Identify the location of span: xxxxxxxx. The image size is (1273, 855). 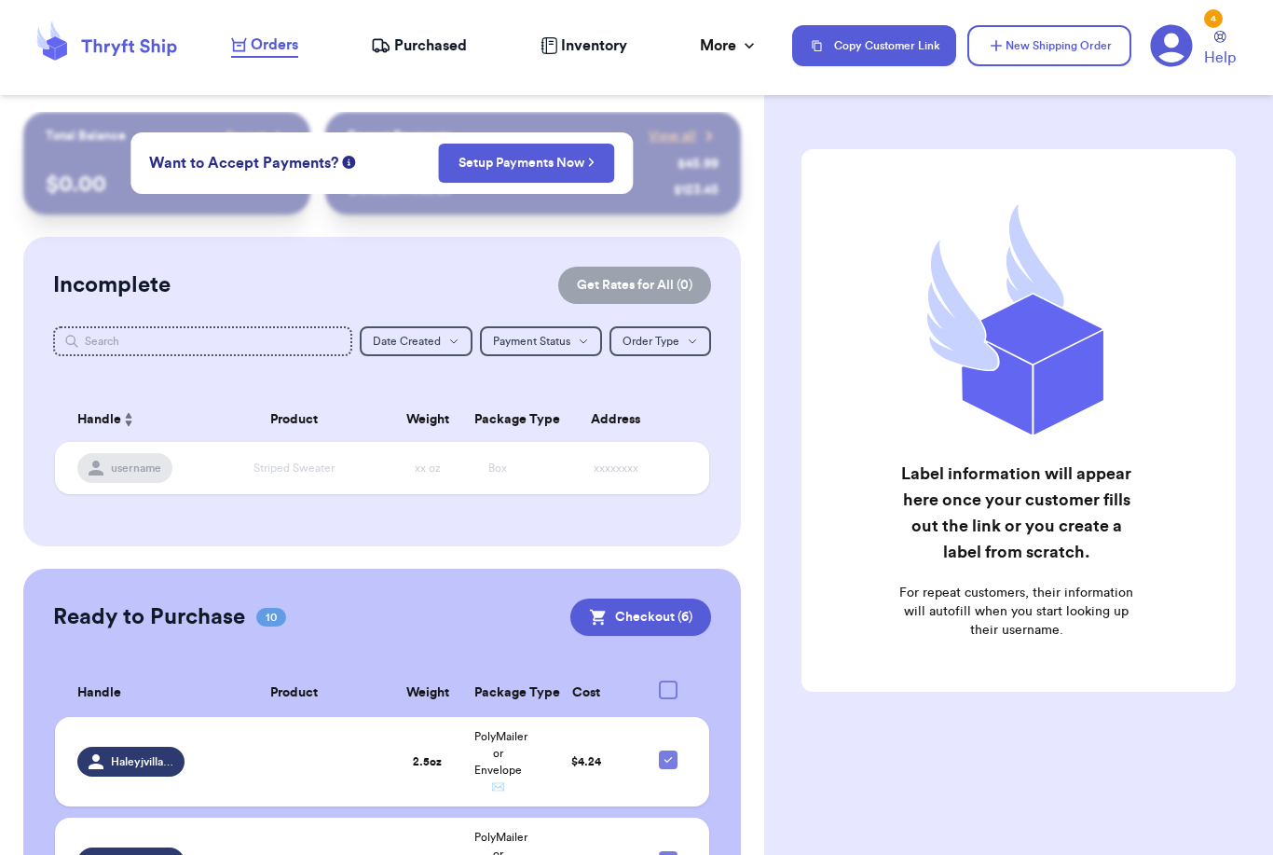
(616, 468).